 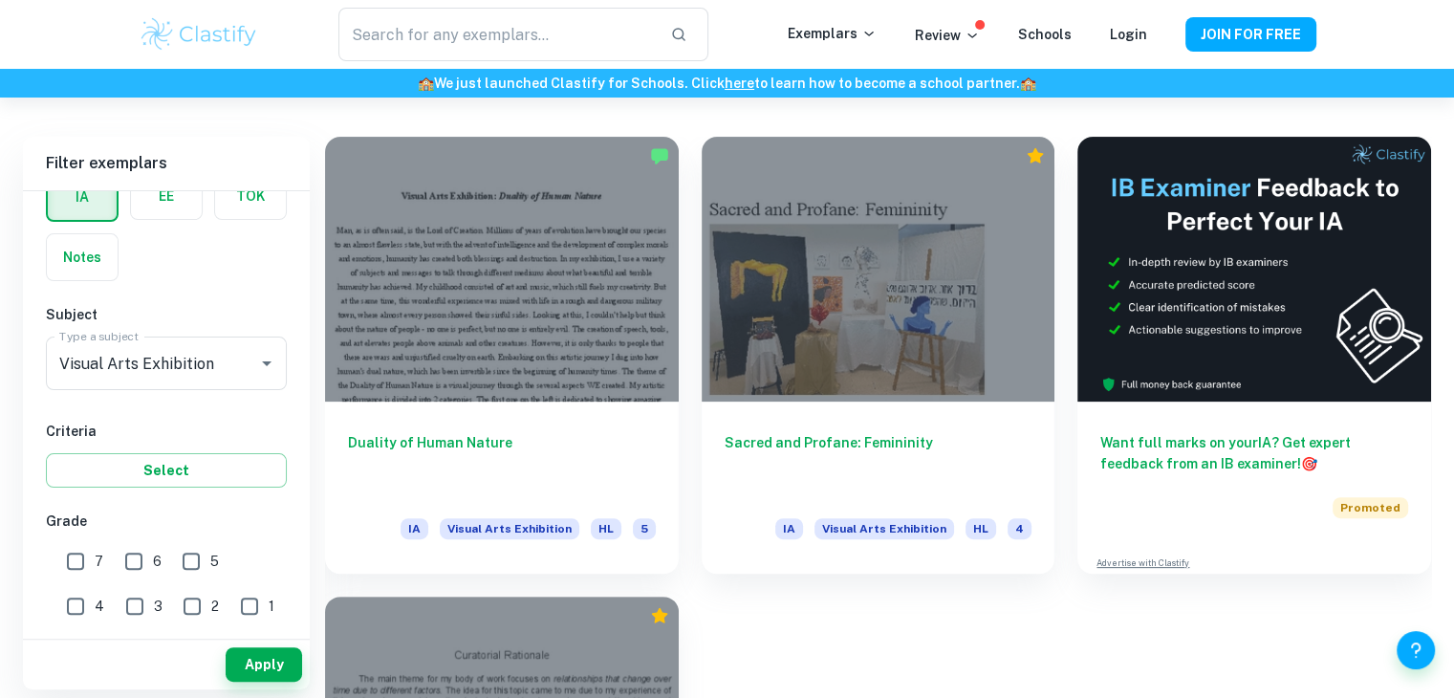 What do you see at coordinates (1254, 355) in the screenshot?
I see `a: Want full marks on yourIA? Get expert feedback from an IB examiner!PromotedAdvertise with Clastify` at bounding box center [1254, 355].